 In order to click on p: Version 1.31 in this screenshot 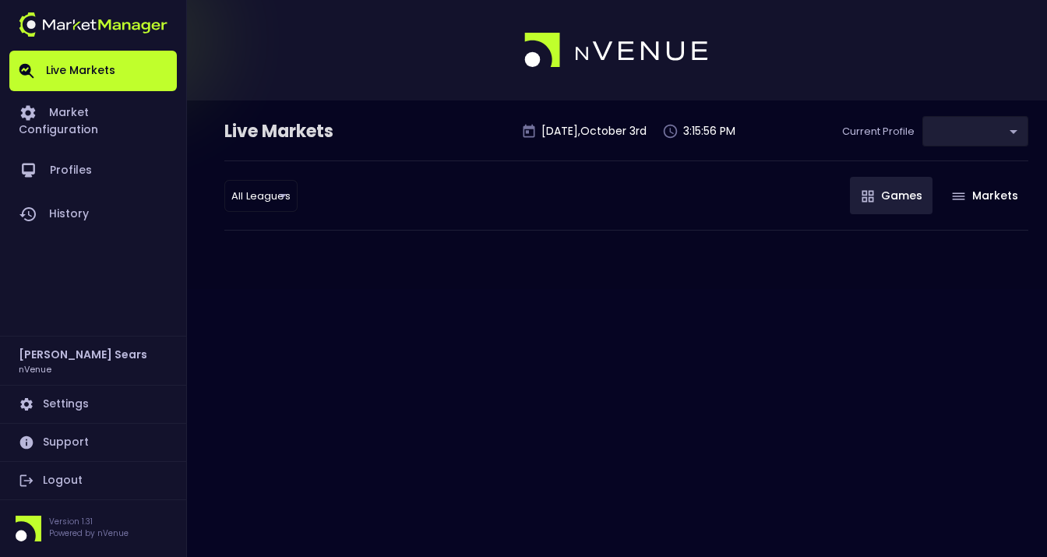, I will do `click(89, 521)`.